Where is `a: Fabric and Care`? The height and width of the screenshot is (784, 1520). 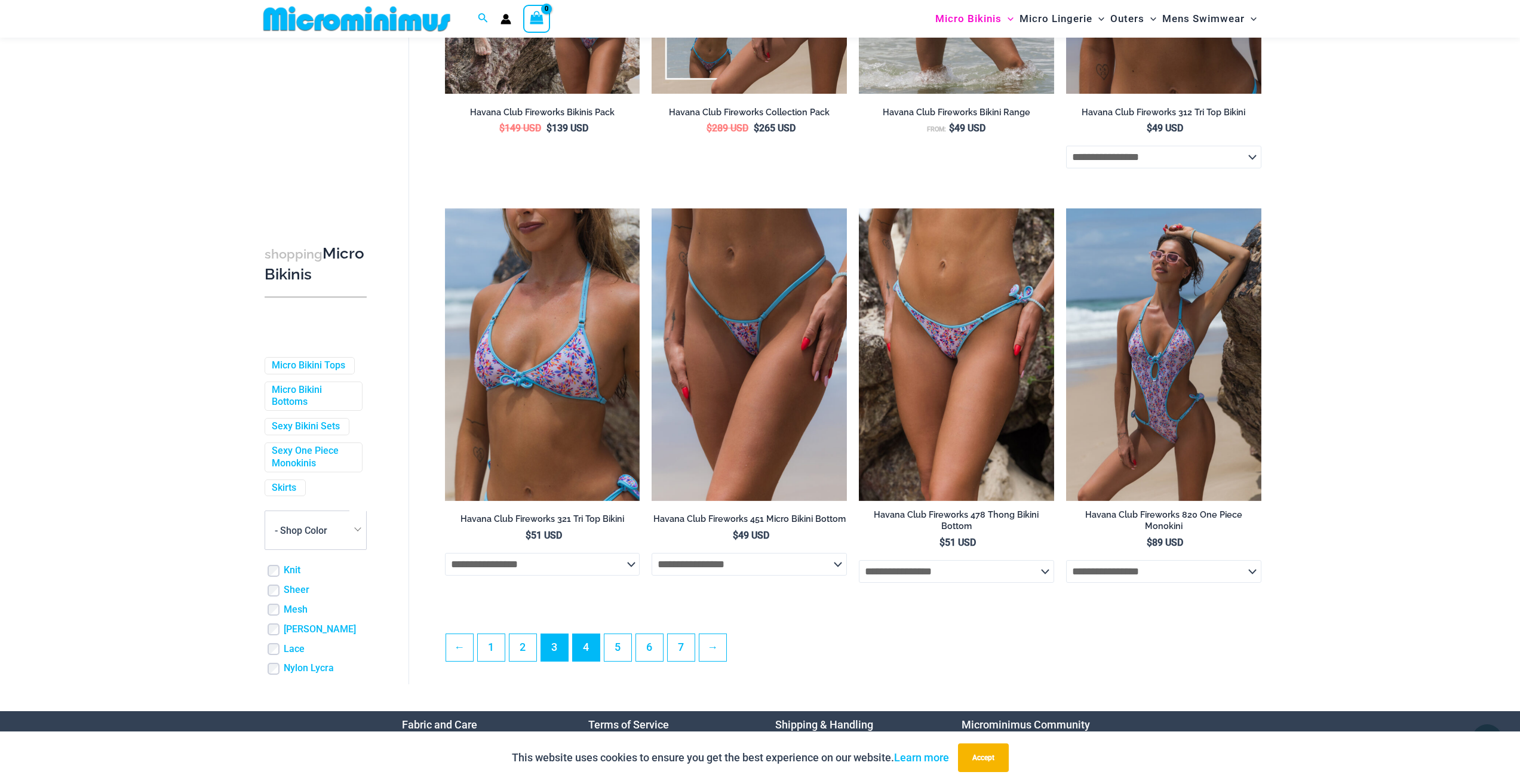 a: Fabric and Care is located at coordinates (439, 725).